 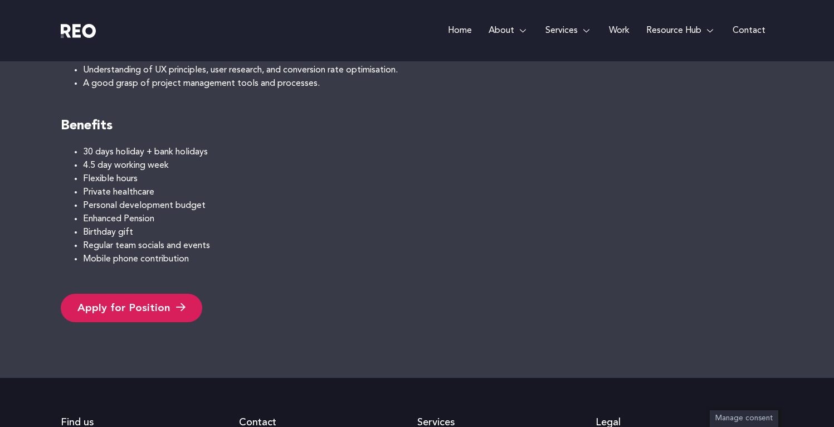 I want to click on li: Flexible hours, so click(x=428, y=179).